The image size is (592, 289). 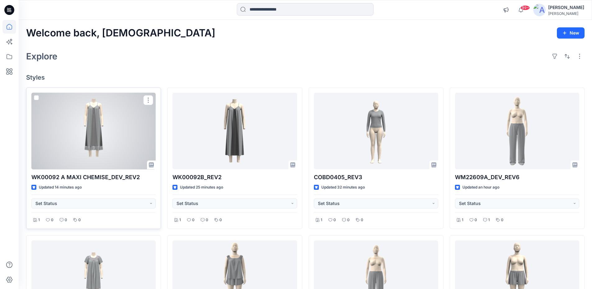 What do you see at coordinates (94, 131) in the screenshot?
I see `a: WK00092 A MAXI CHEMISE_DEV_REV2` at bounding box center [94, 131].